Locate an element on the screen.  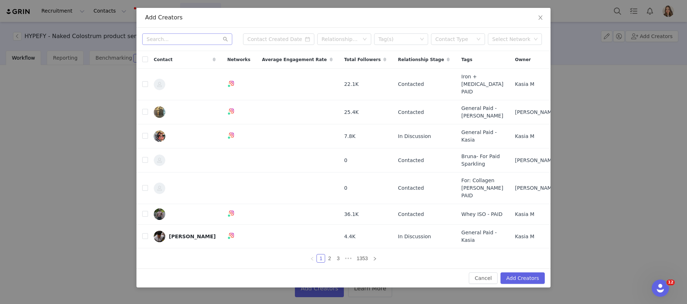
img: a88d4506-07e6-466d-ac61-ea8d09ea66aa--s.jpg is located at coordinates (159, 189).